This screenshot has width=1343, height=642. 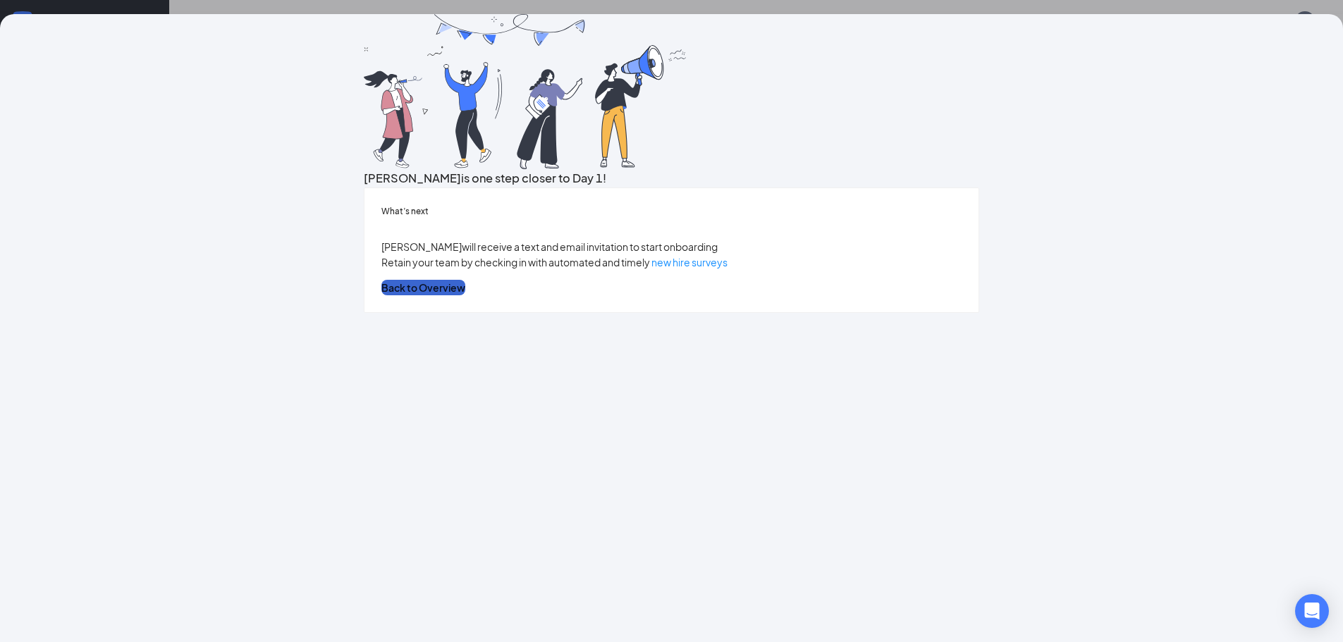 What do you see at coordinates (690, 262) in the screenshot?
I see `a: new hire surveys` at bounding box center [690, 262].